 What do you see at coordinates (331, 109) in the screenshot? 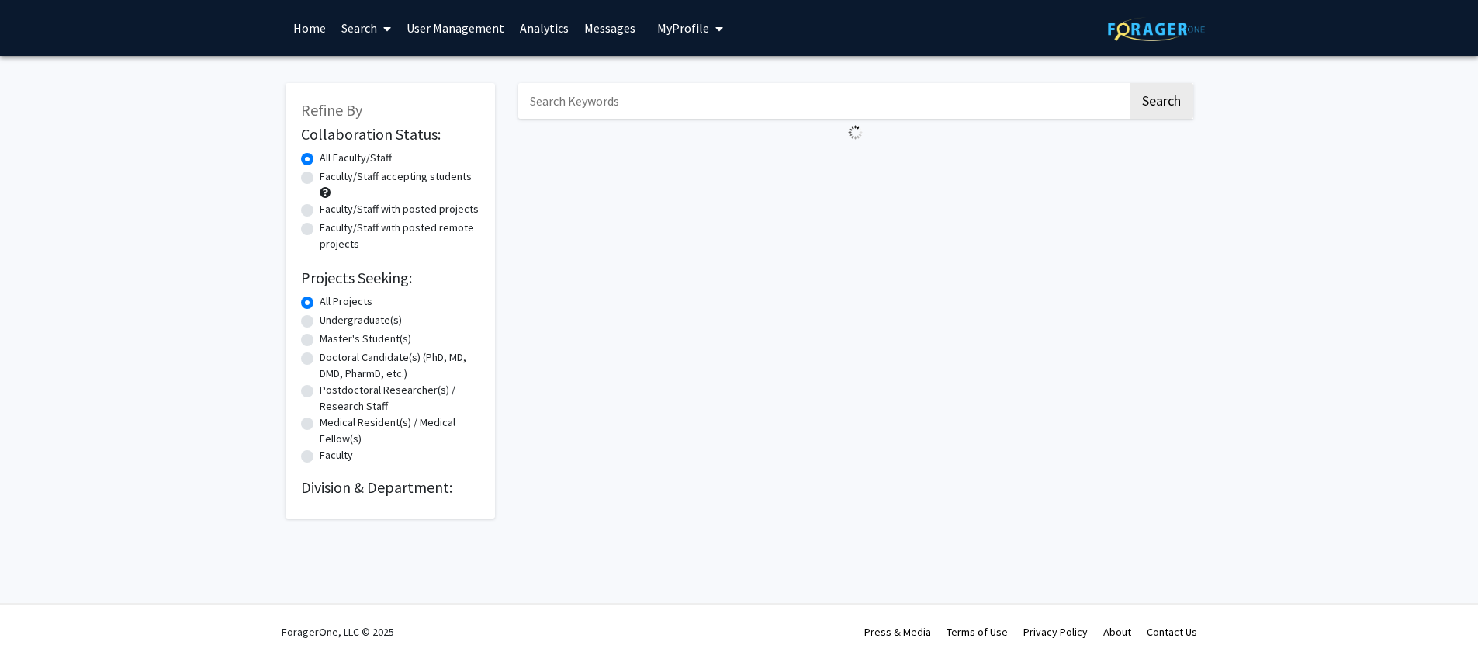
I see `span: Refine By` at bounding box center [331, 109].